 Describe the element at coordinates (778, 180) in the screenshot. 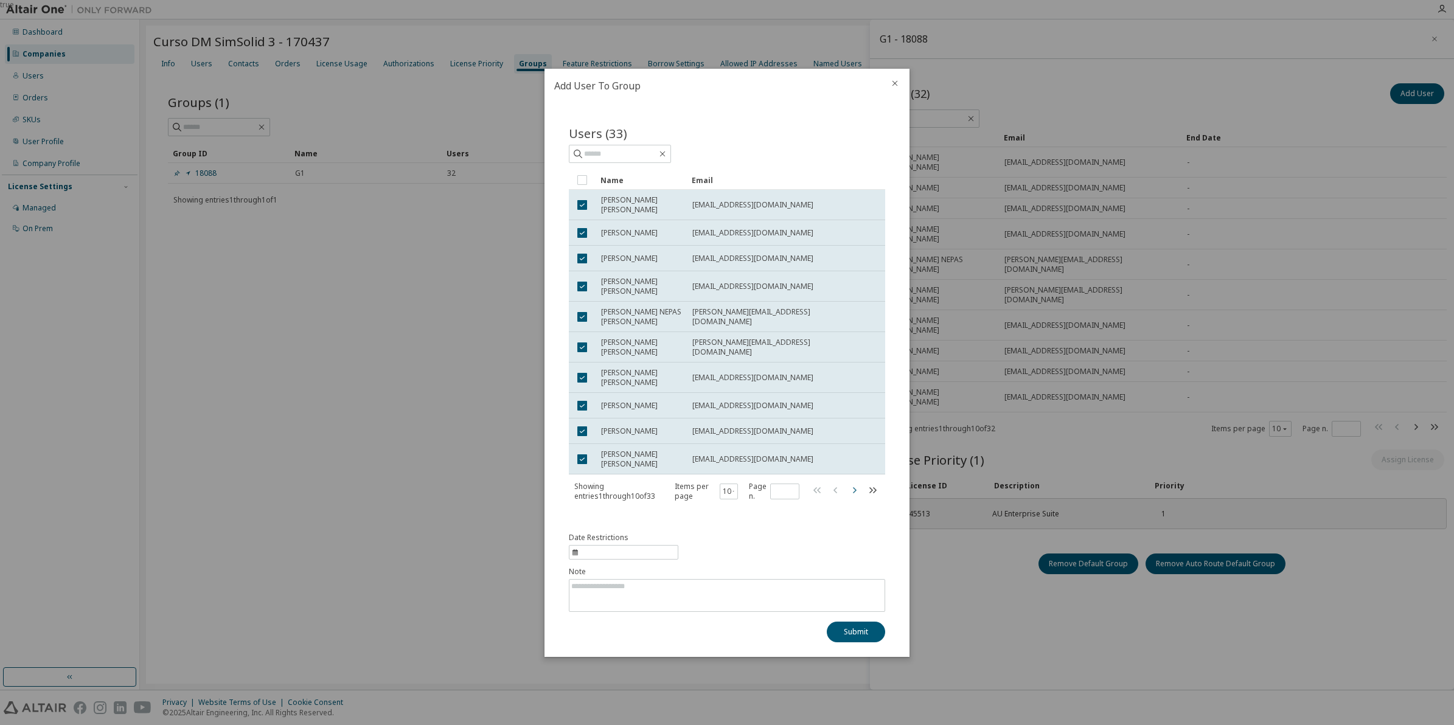

I see `div: Email` at that location.